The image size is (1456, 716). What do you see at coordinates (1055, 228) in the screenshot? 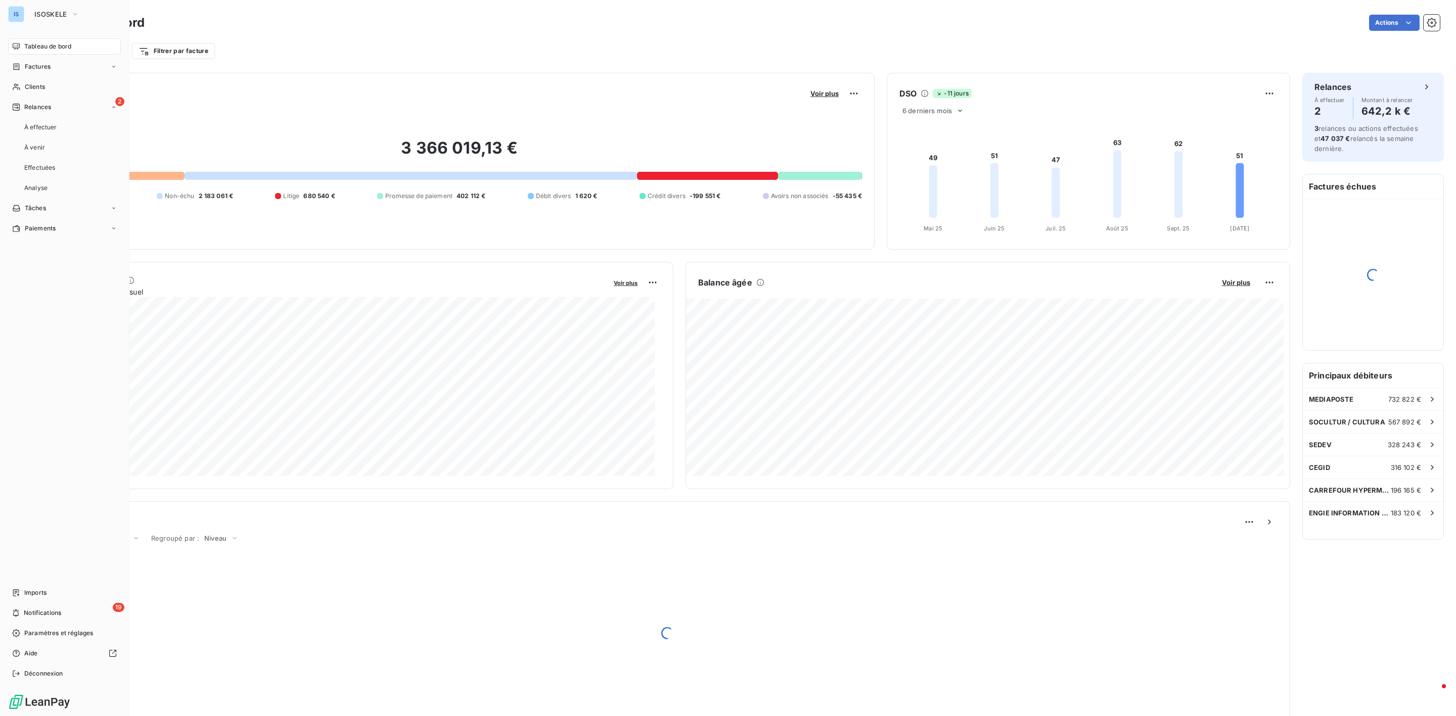
I see `tspan: Juil. 25` at bounding box center [1055, 228].